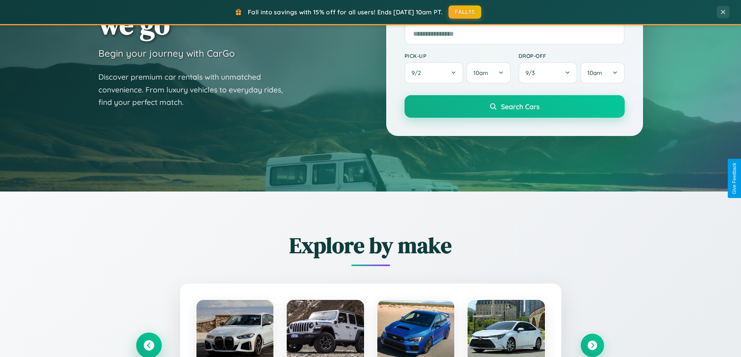 The image size is (741, 357). Describe the element at coordinates (196, 90) in the screenshot. I see `p: Discover premium car rentals with unmatched convenience. From luxury vehicles to everyday rides, ...` at that location.